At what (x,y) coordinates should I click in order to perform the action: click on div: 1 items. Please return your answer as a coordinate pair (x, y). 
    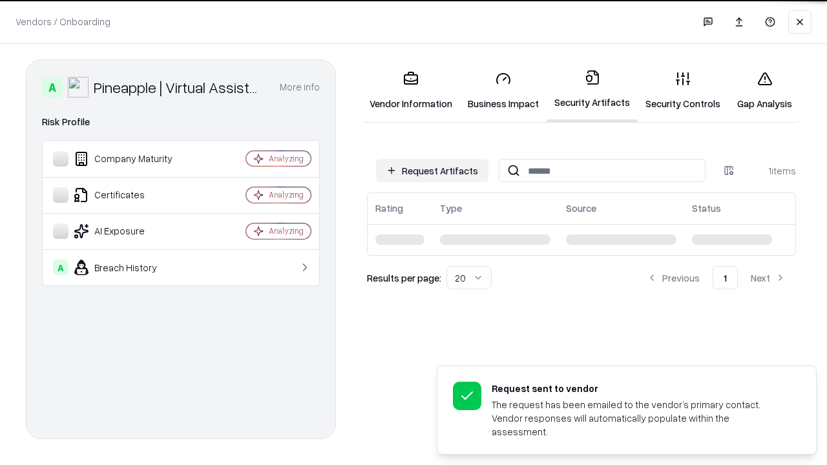
    Looking at the image, I should click on (770, 171).